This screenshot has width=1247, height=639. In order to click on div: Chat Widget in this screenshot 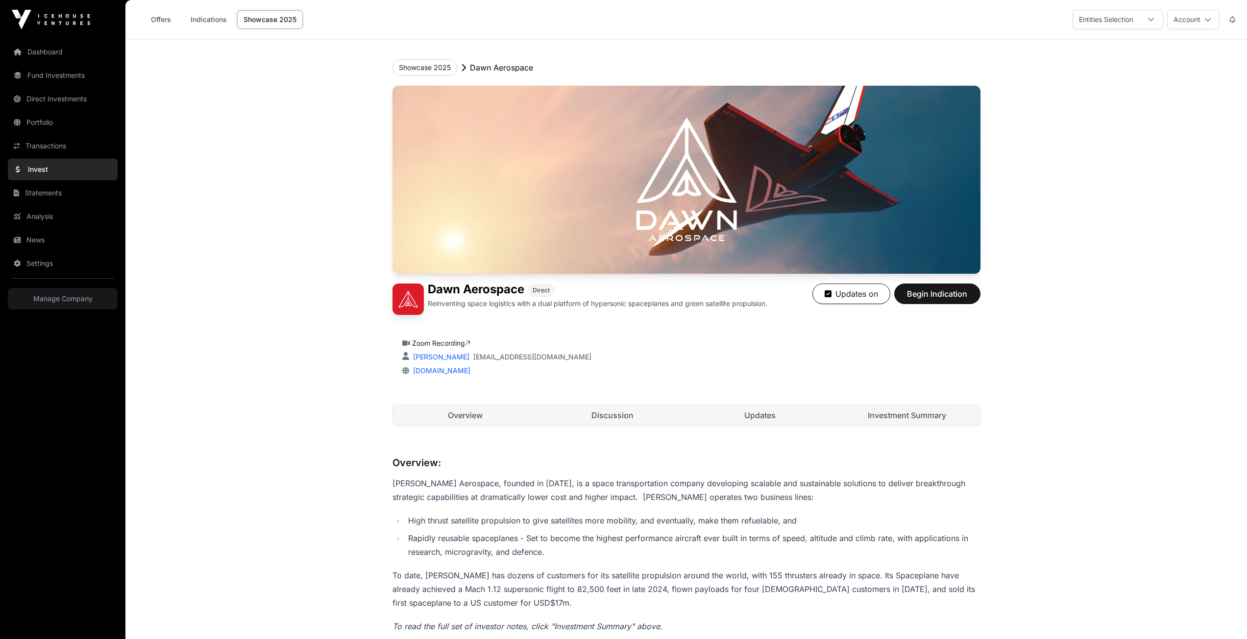, I will do `click(1222, 616)`.